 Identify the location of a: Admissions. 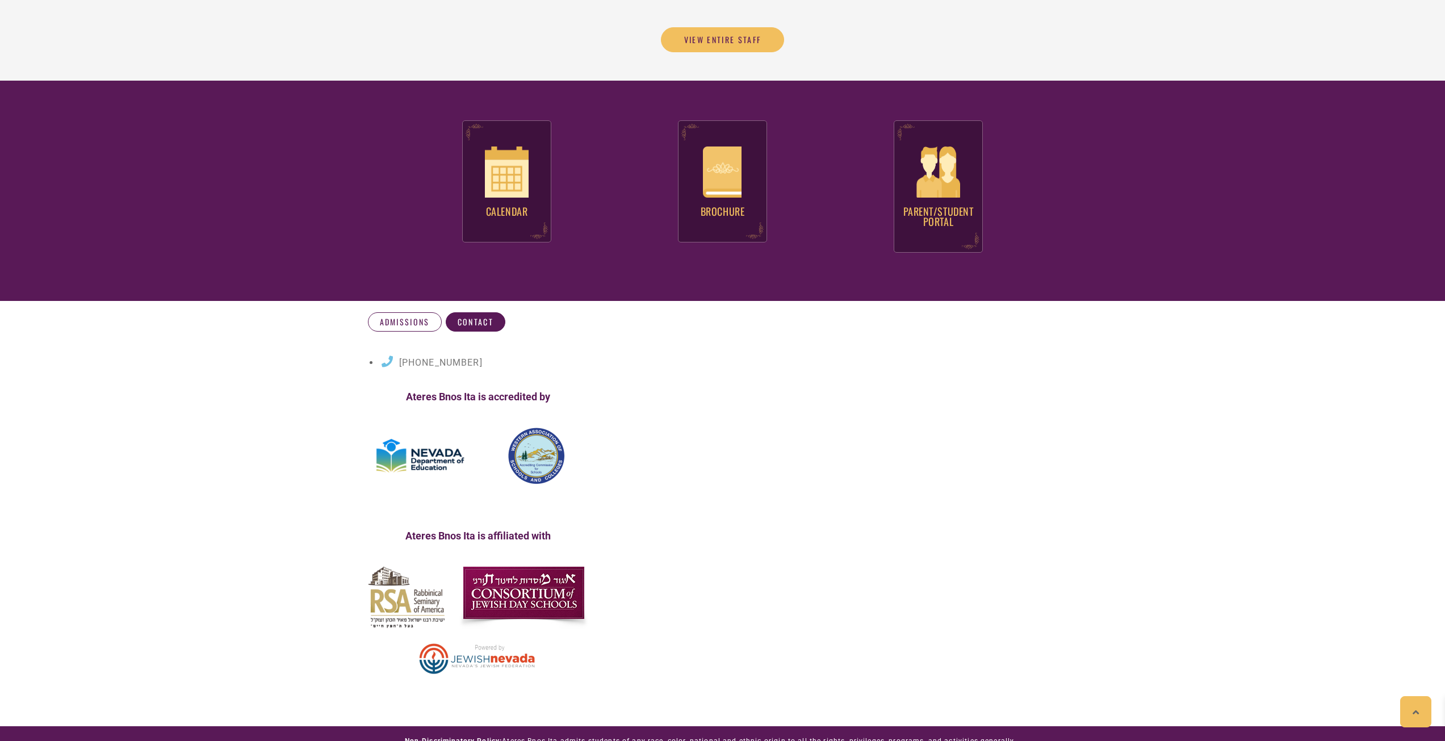
(405, 322).